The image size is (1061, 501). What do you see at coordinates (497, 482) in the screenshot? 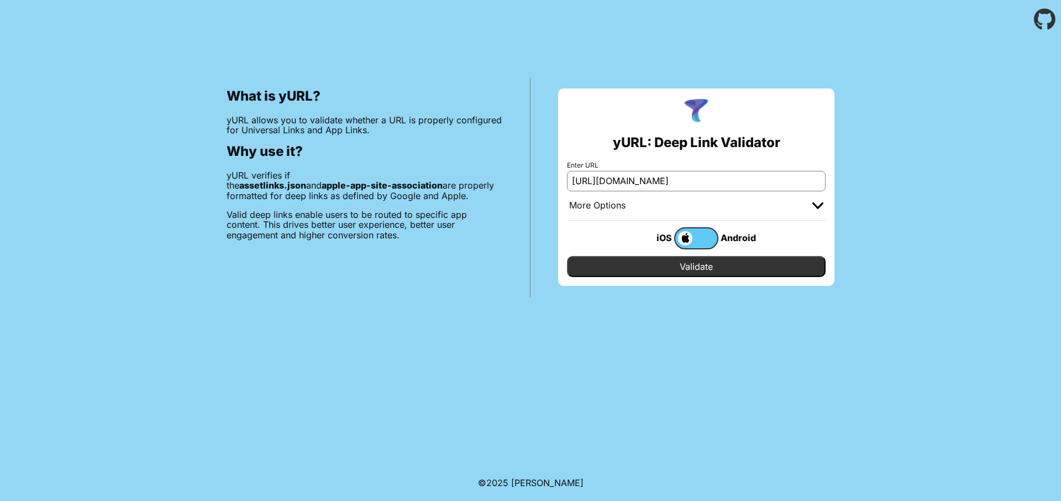
I see `span: 2025` at bounding box center [497, 482].